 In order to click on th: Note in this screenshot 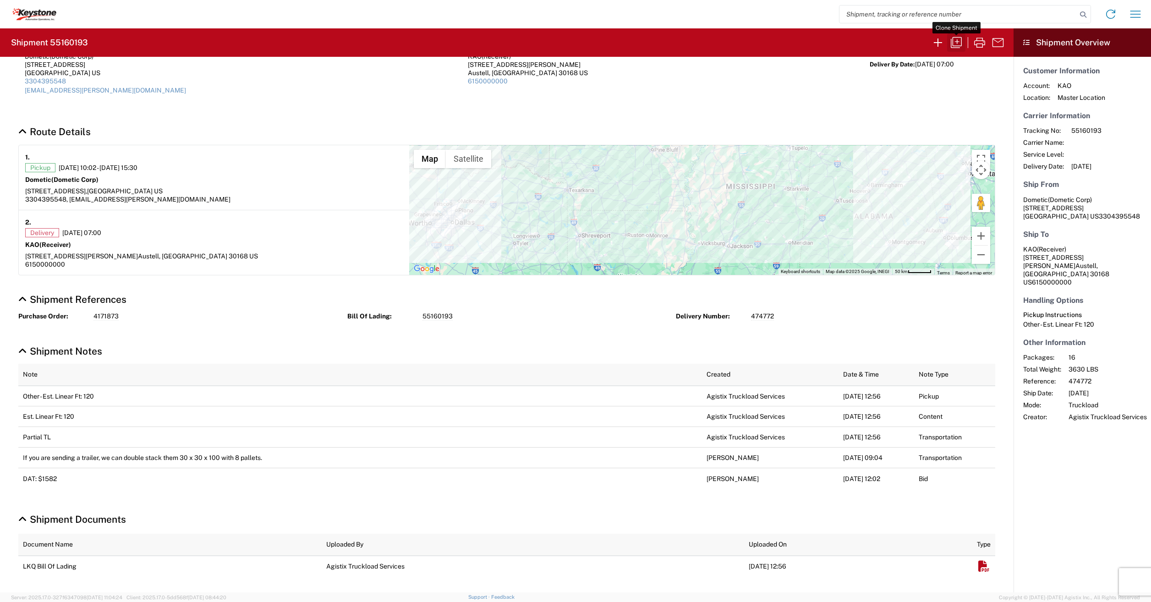, I will do `click(360, 375)`.